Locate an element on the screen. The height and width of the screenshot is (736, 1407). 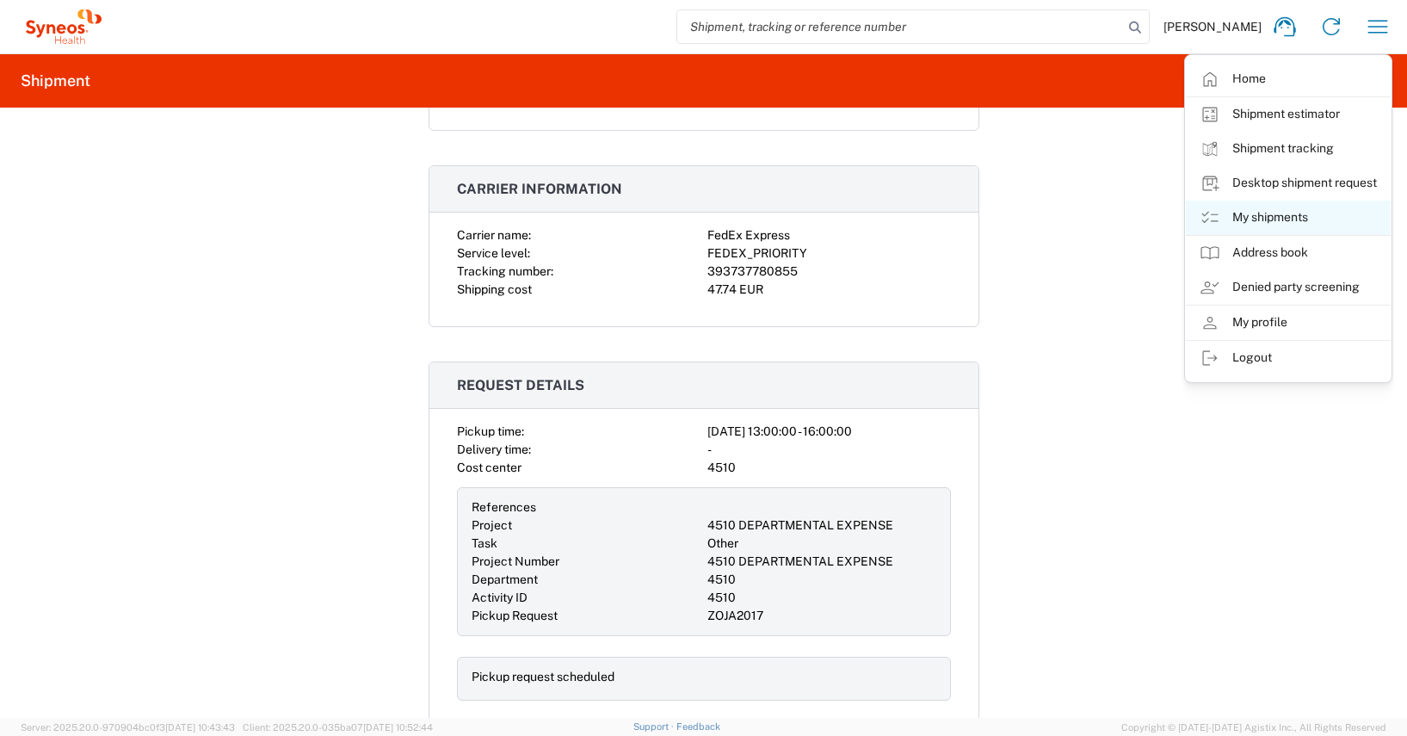
span: Carrier name: is located at coordinates (494, 235).